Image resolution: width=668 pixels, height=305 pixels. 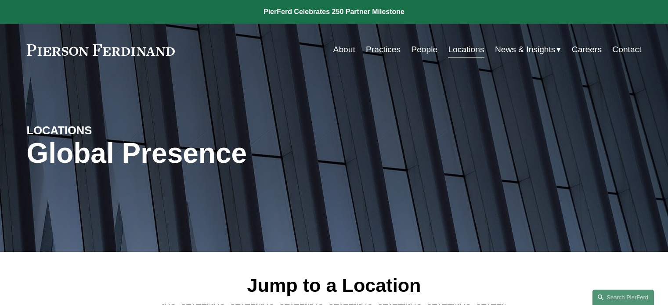 What do you see at coordinates (466, 50) in the screenshot?
I see `a: Locations` at bounding box center [466, 50].